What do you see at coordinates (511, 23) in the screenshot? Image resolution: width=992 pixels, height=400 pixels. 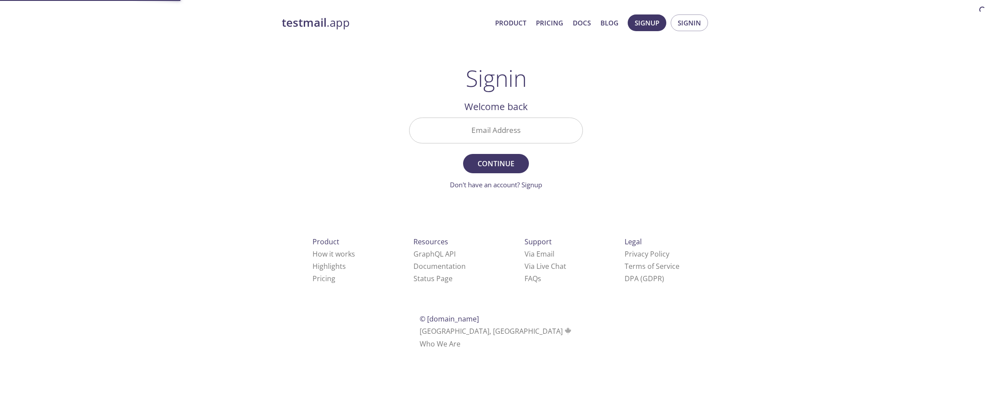 I see `a: Product` at bounding box center [511, 23].